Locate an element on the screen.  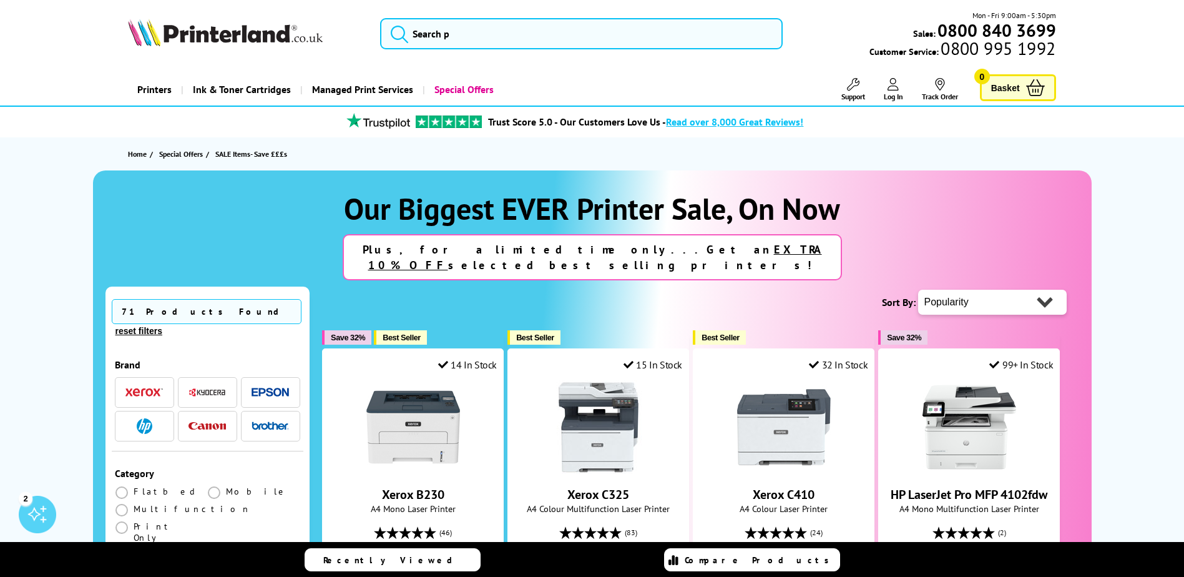
img: Epson is located at coordinates (270, 392).